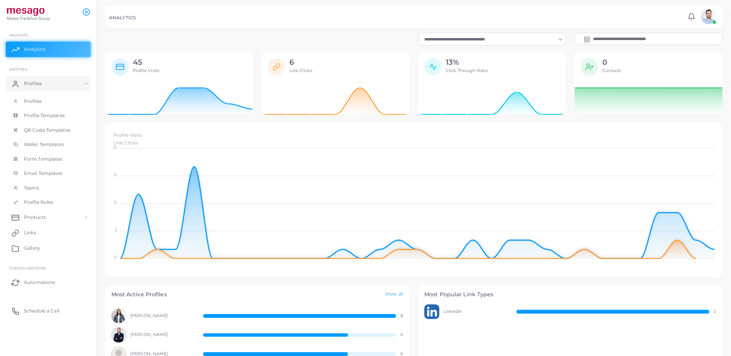 The height and width of the screenshot is (356, 731). Describe the element at coordinates (43, 173) in the screenshot. I see `span: Email Templates` at that location.